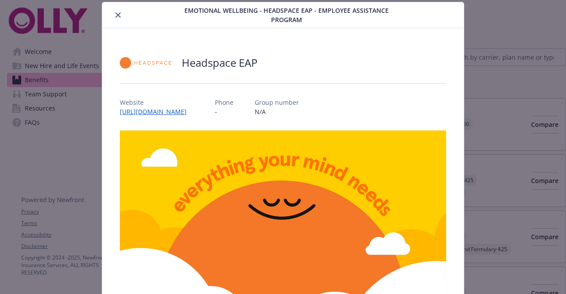 The image size is (566, 294). Describe the element at coordinates (157, 102) in the screenshot. I see `p: Website` at that location.